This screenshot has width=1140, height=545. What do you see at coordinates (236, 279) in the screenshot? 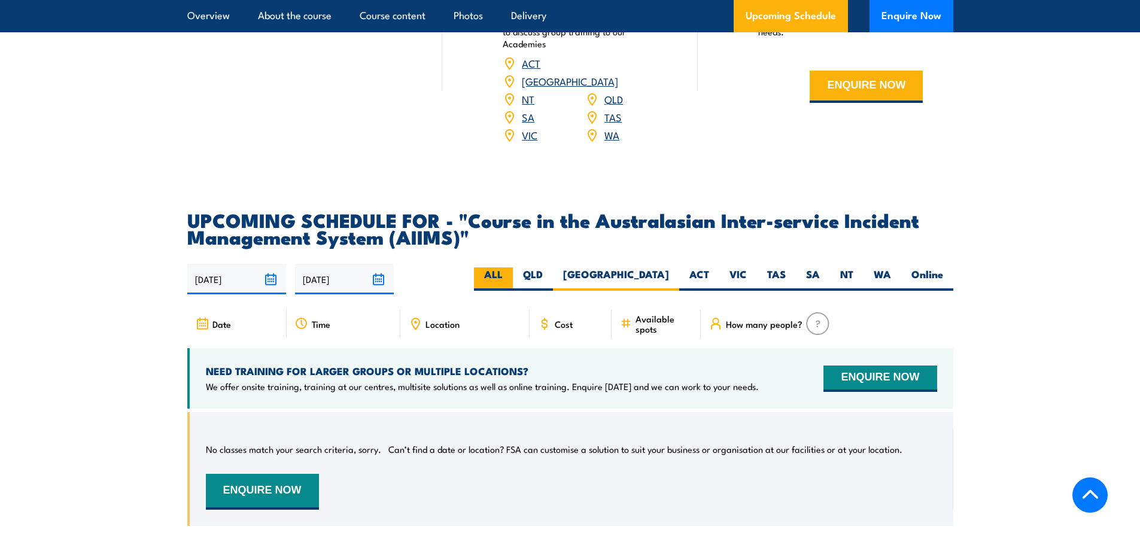
I see `input: From date` at bounding box center [236, 279].